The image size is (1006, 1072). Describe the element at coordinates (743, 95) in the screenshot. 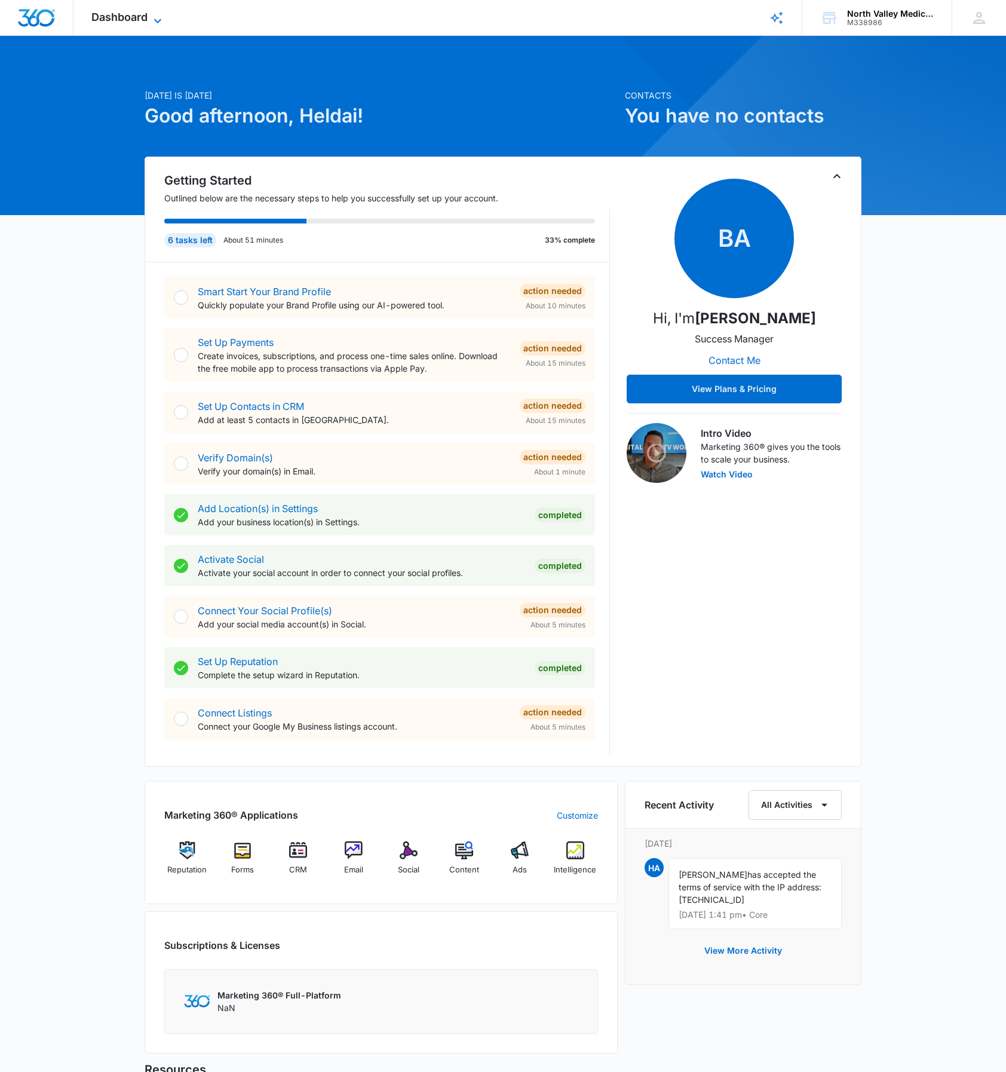

I see `p: Contacts` at that location.